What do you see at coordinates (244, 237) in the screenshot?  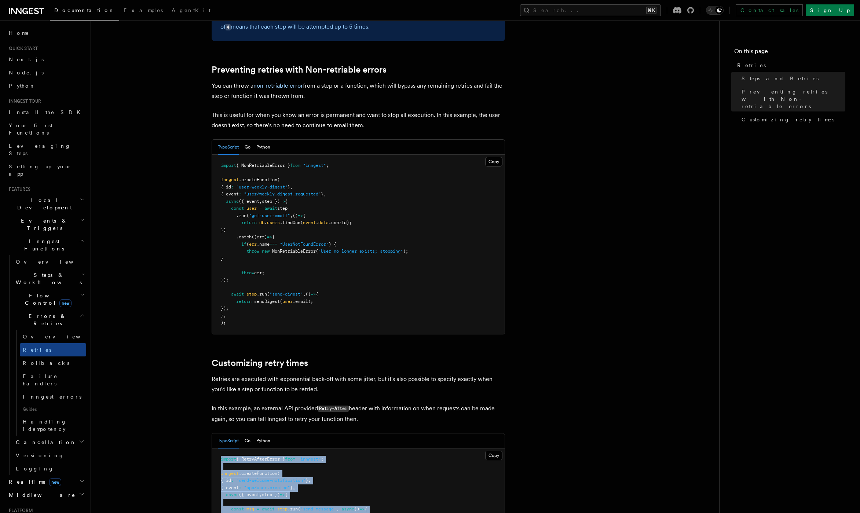 I see `span: .catch` at bounding box center [244, 237].